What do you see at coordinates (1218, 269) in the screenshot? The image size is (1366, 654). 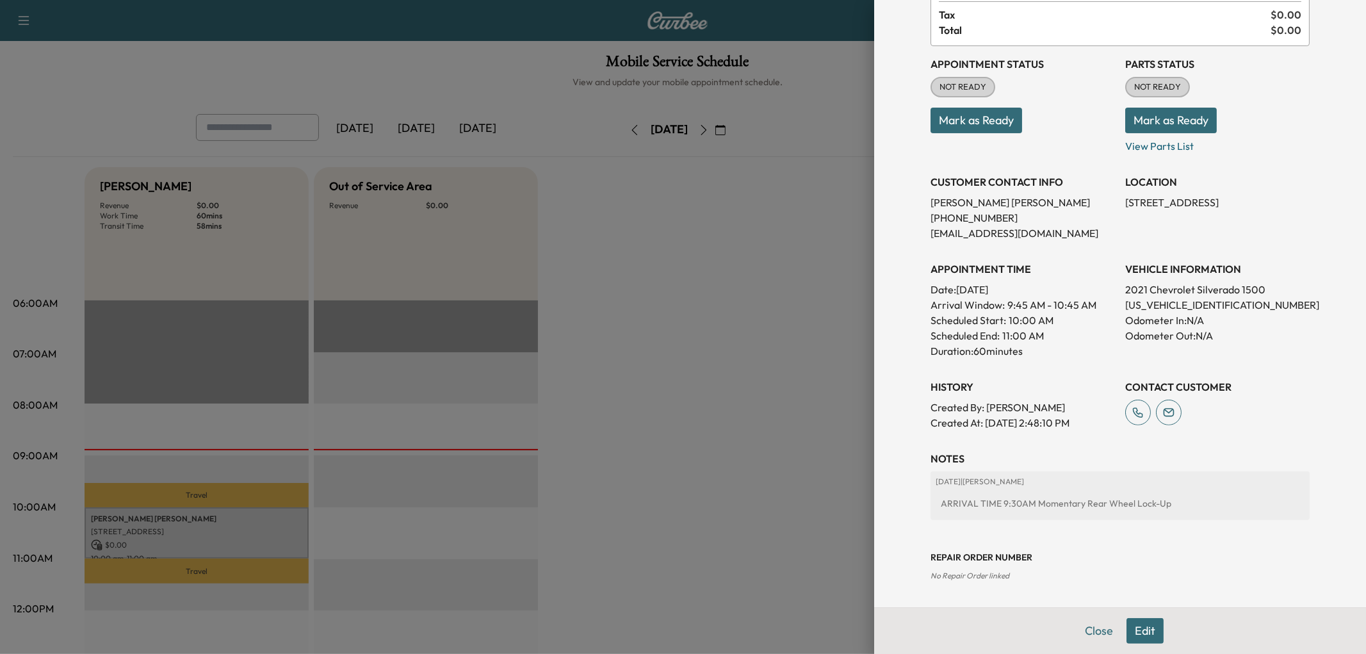 I see `h3: VEHICLE INFORMATION` at bounding box center [1218, 269].